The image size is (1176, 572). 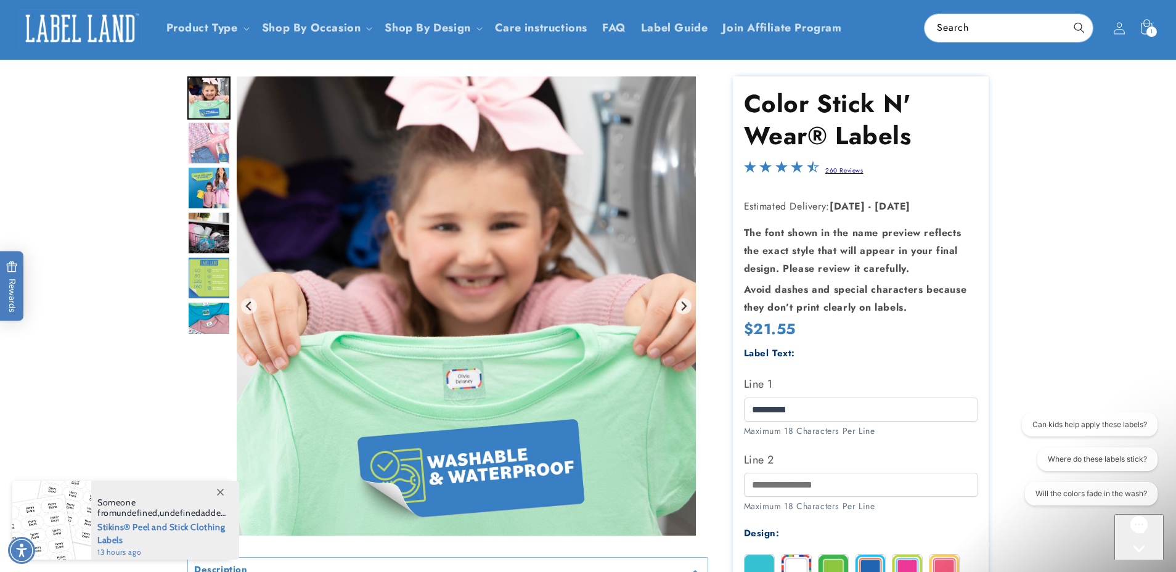 I want to click on div: Go to slide 9, so click(x=209, y=233).